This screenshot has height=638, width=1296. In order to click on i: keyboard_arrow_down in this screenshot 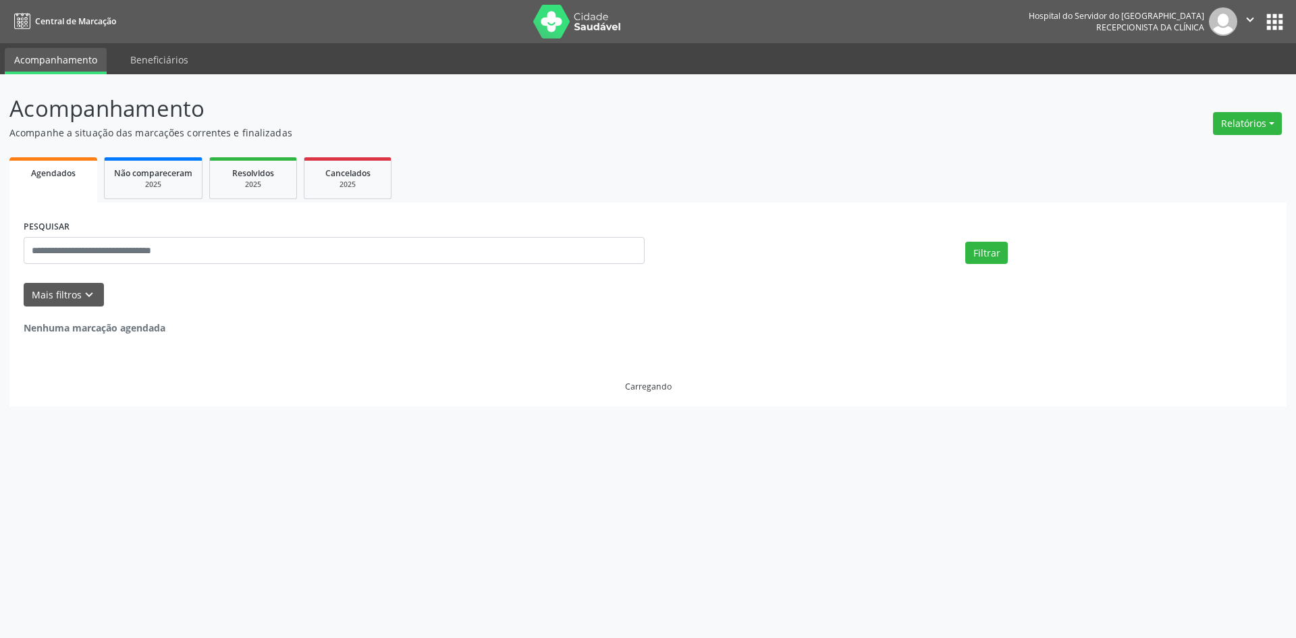, I will do `click(89, 295)`.